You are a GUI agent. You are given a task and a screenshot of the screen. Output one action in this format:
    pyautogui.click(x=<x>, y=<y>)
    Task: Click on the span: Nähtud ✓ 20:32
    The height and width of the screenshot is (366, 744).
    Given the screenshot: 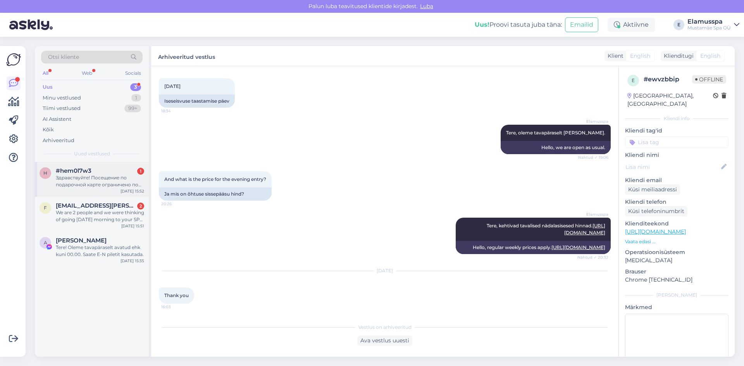 What is the action you would take?
    pyautogui.click(x=593, y=257)
    